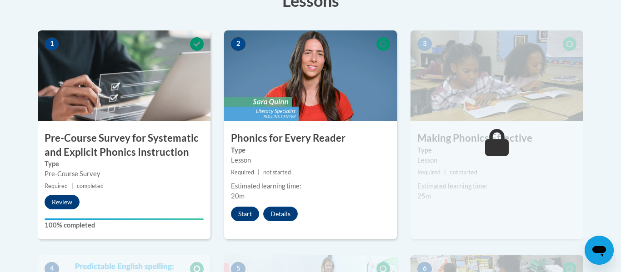  Describe the element at coordinates (124, 174) in the screenshot. I see `div: Pre-Course Survey` at that location.